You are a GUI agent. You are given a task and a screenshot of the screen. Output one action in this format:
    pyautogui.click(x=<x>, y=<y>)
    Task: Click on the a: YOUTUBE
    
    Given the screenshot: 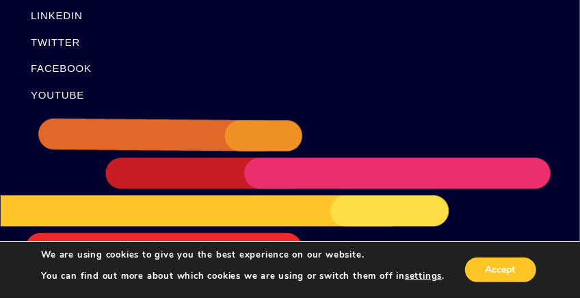 What is the action you would take?
    pyautogui.click(x=57, y=94)
    